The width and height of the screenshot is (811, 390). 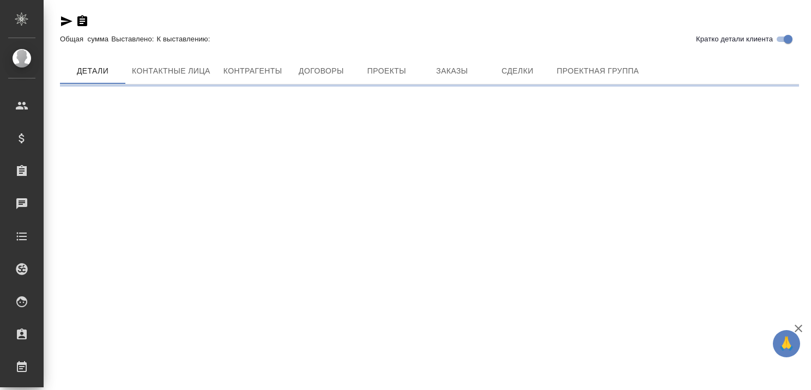 I want to click on button: Скопировать ссылку, so click(x=82, y=21).